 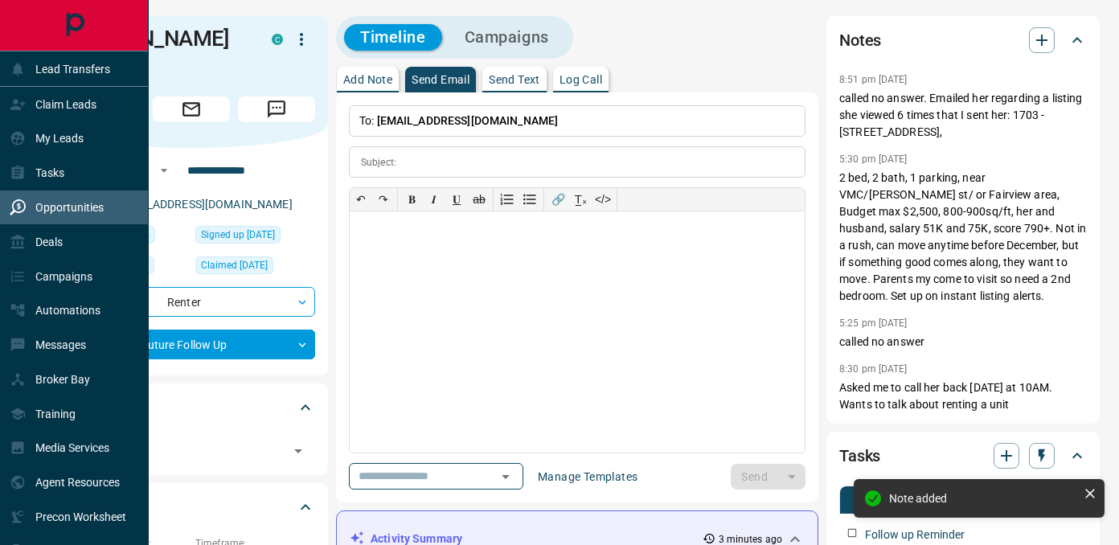 What do you see at coordinates (367, 80) in the screenshot?
I see `p: Add Note` at bounding box center [367, 80].